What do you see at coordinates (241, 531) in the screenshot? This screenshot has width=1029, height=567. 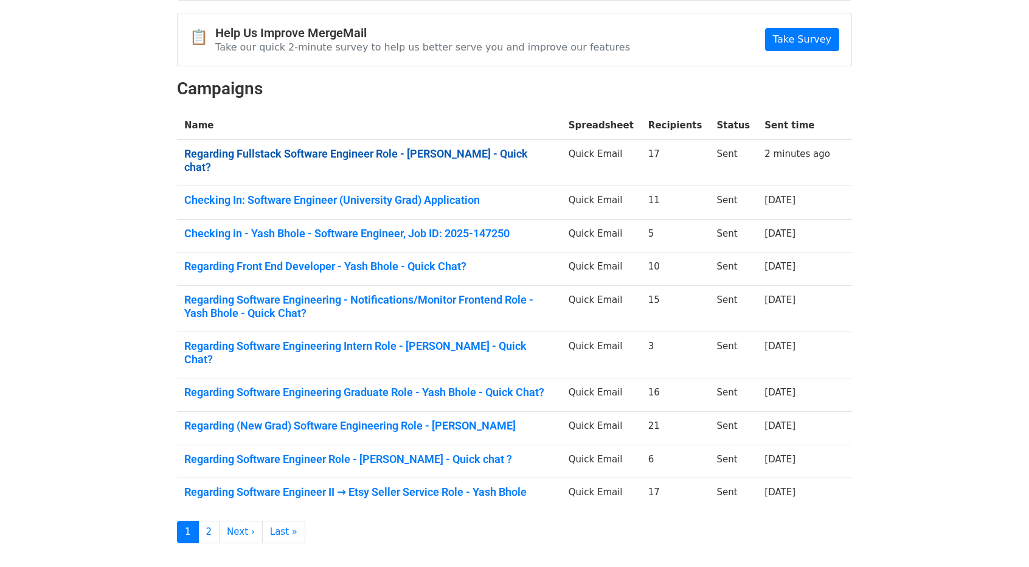 I see `a: Next ›` at bounding box center [241, 531].